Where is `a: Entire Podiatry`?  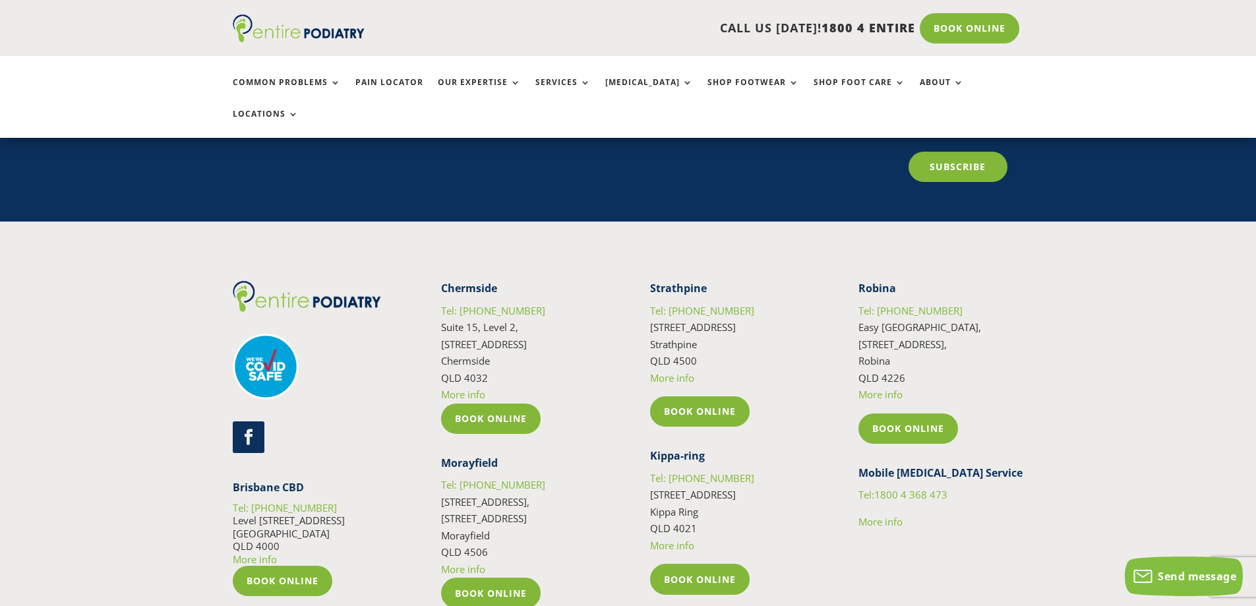
a: Entire Podiatry is located at coordinates (299, 38).